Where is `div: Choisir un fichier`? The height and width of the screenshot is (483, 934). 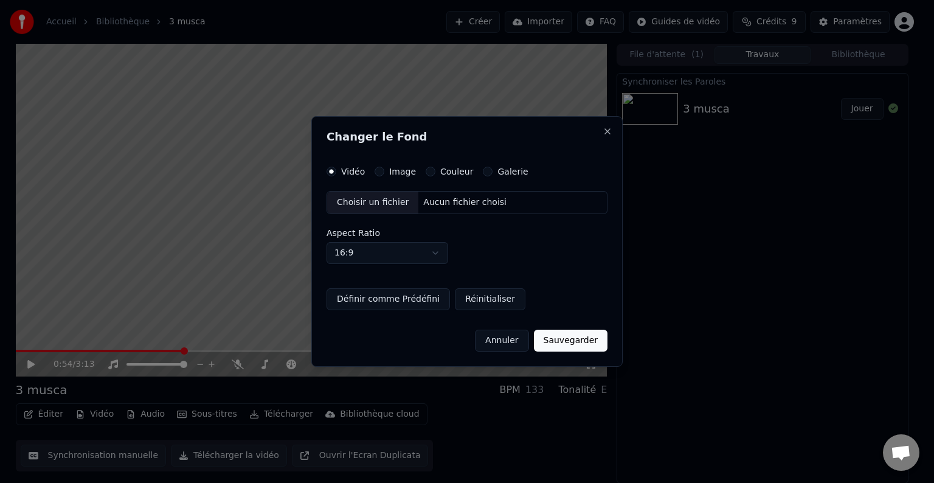 div: Choisir un fichier is located at coordinates (373, 203).